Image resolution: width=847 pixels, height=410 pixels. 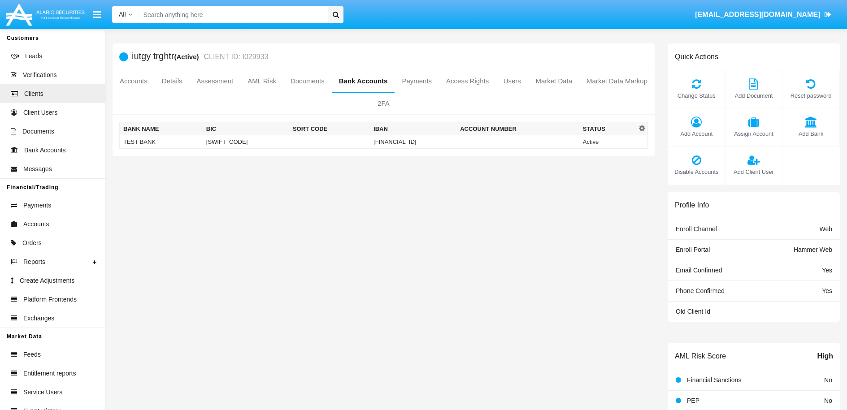 I want to click on span: Change Status, so click(x=696, y=95).